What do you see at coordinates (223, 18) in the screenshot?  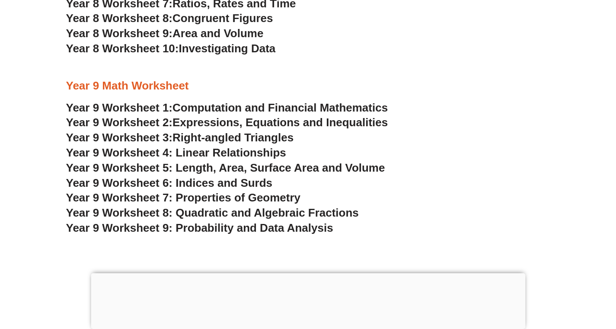 I see `span: Congruent Figures` at bounding box center [223, 18].